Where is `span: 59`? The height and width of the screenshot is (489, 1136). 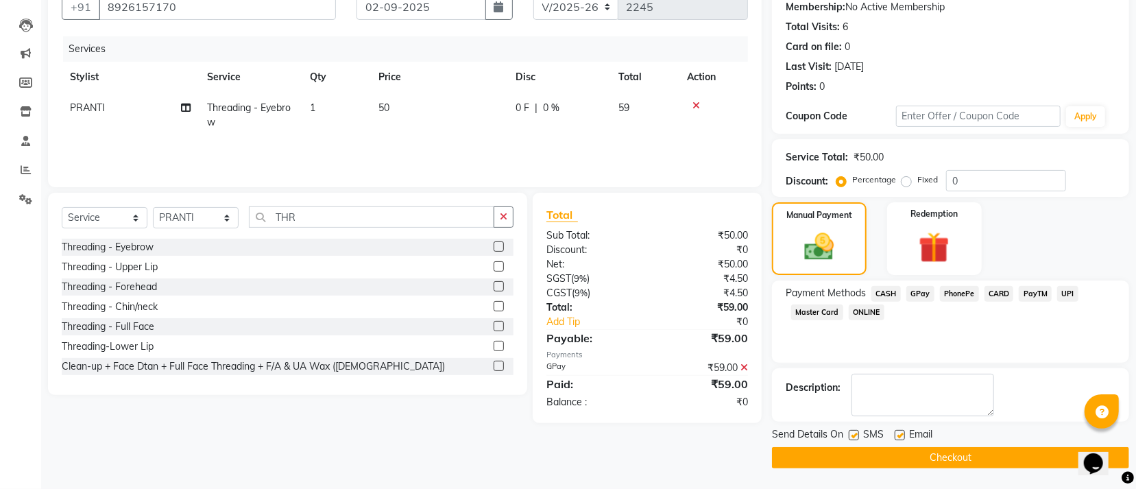 span: 59 is located at coordinates (624, 108).